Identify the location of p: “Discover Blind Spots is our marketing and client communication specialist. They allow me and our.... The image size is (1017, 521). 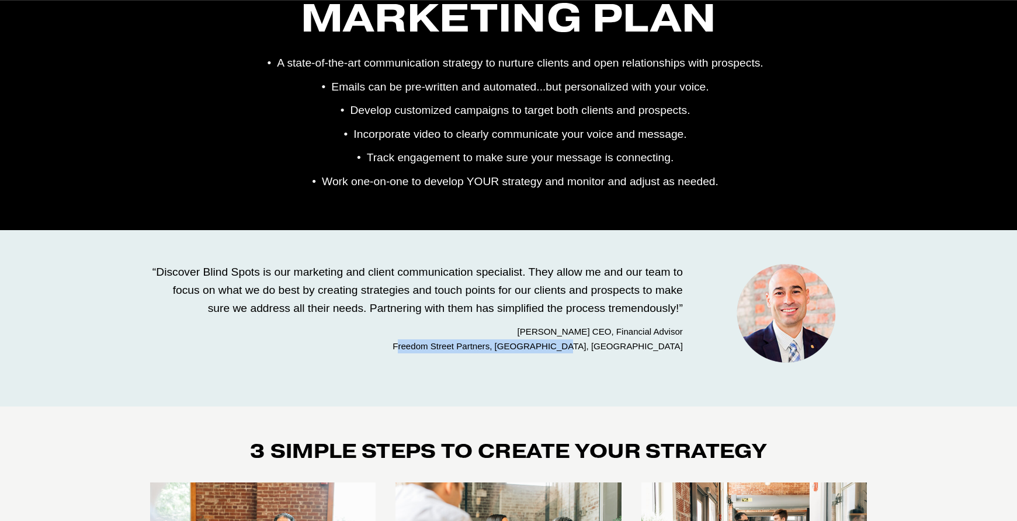
(416, 290).